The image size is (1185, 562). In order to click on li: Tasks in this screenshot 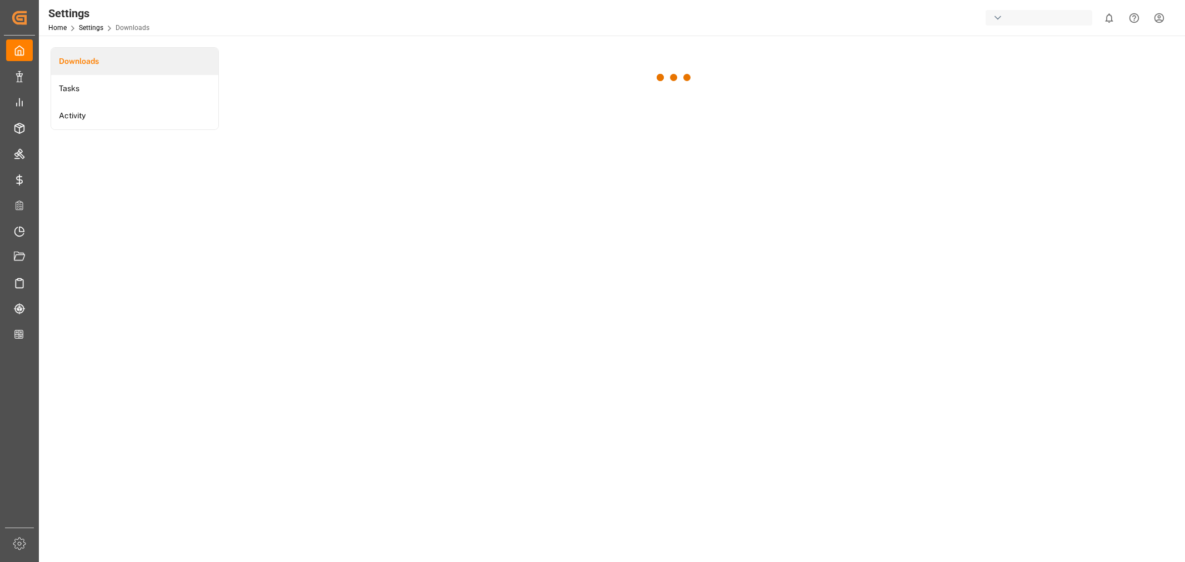, I will do `click(134, 88)`.